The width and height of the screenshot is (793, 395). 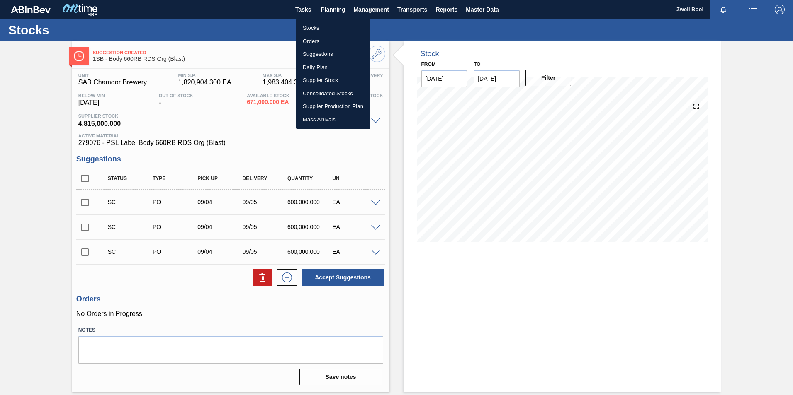 I want to click on a: Suggestions, so click(x=333, y=54).